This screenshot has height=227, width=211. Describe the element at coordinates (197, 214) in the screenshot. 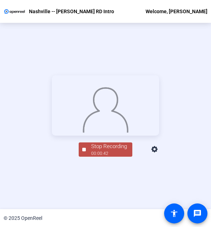

I see `mat-icon: message` at that location.